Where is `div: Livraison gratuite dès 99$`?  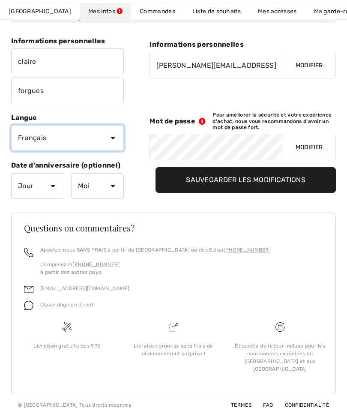
div: Livraison gratuite dès 99$ is located at coordinates (67, 346).